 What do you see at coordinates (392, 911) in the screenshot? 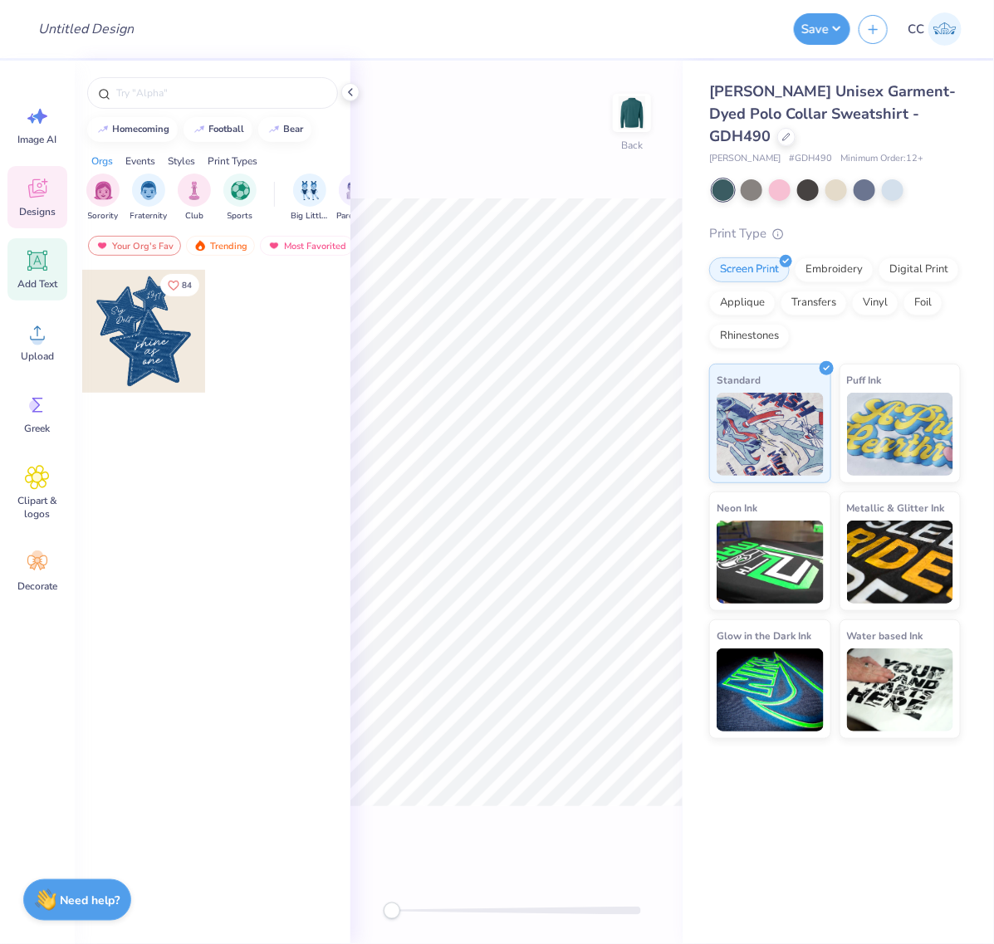
I see `div: Accessibility label` at bounding box center [392, 911].